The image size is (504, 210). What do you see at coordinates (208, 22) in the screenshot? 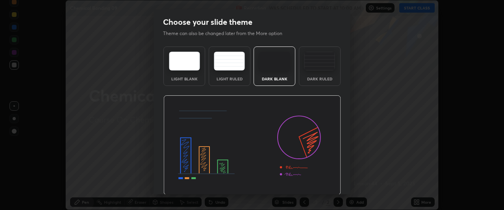
I see `h2: Choose your slide theme` at bounding box center [208, 22].